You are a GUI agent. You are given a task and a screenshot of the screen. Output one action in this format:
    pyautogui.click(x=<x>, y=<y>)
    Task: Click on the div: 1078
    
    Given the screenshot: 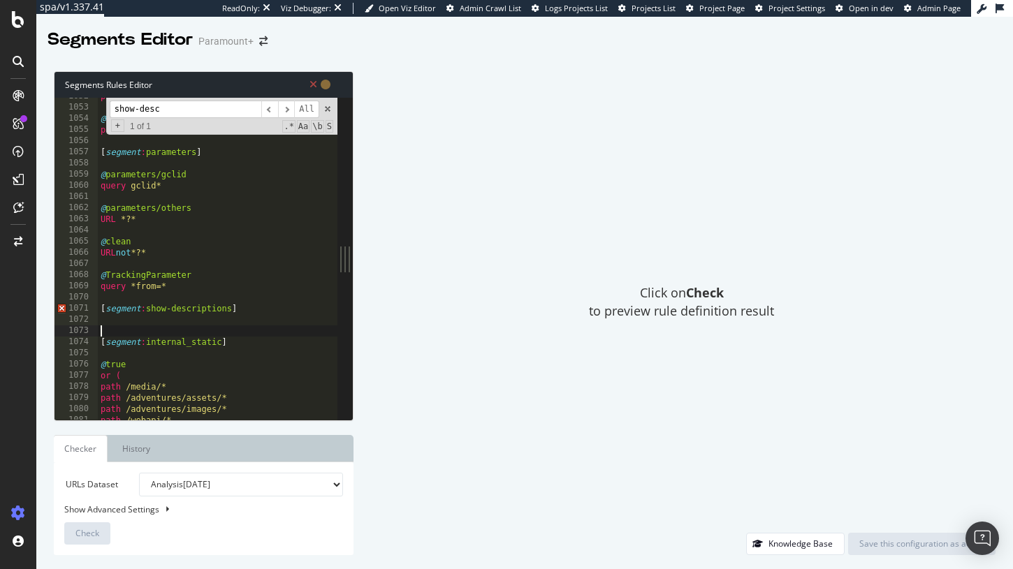 What is the action you would take?
    pyautogui.click(x=76, y=387)
    